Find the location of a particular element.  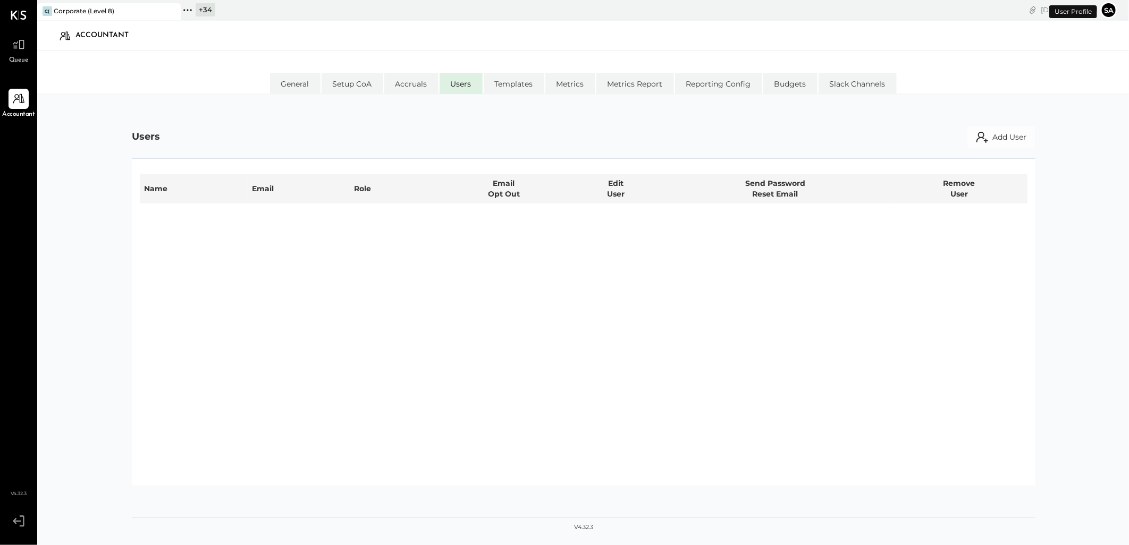

th: Name is located at coordinates (193, 189).